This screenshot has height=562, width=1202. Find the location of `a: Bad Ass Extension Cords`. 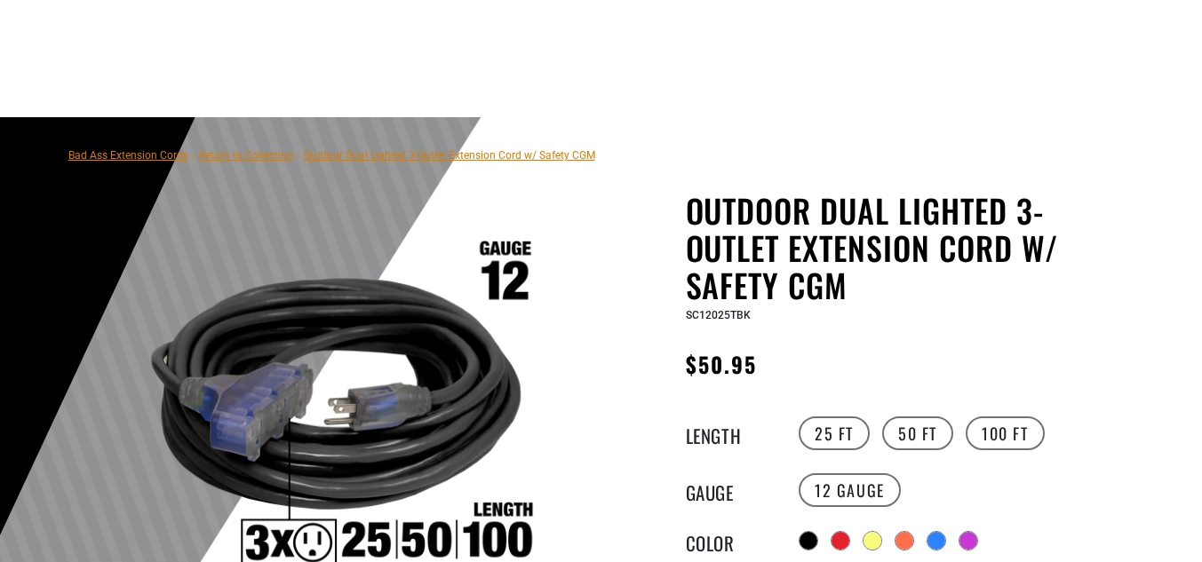

a: Bad Ass Extension Cords is located at coordinates (128, 155).